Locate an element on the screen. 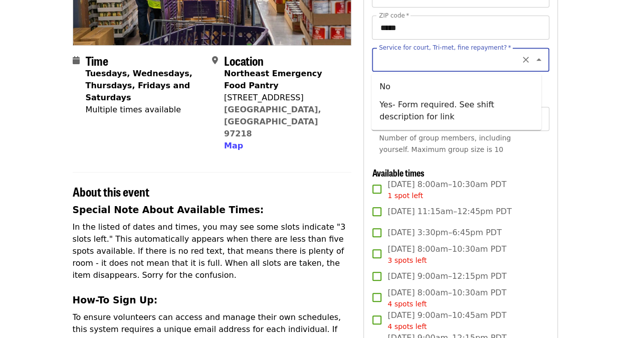 The width and height of the screenshot is (630, 338). span: Location is located at coordinates (244, 60).